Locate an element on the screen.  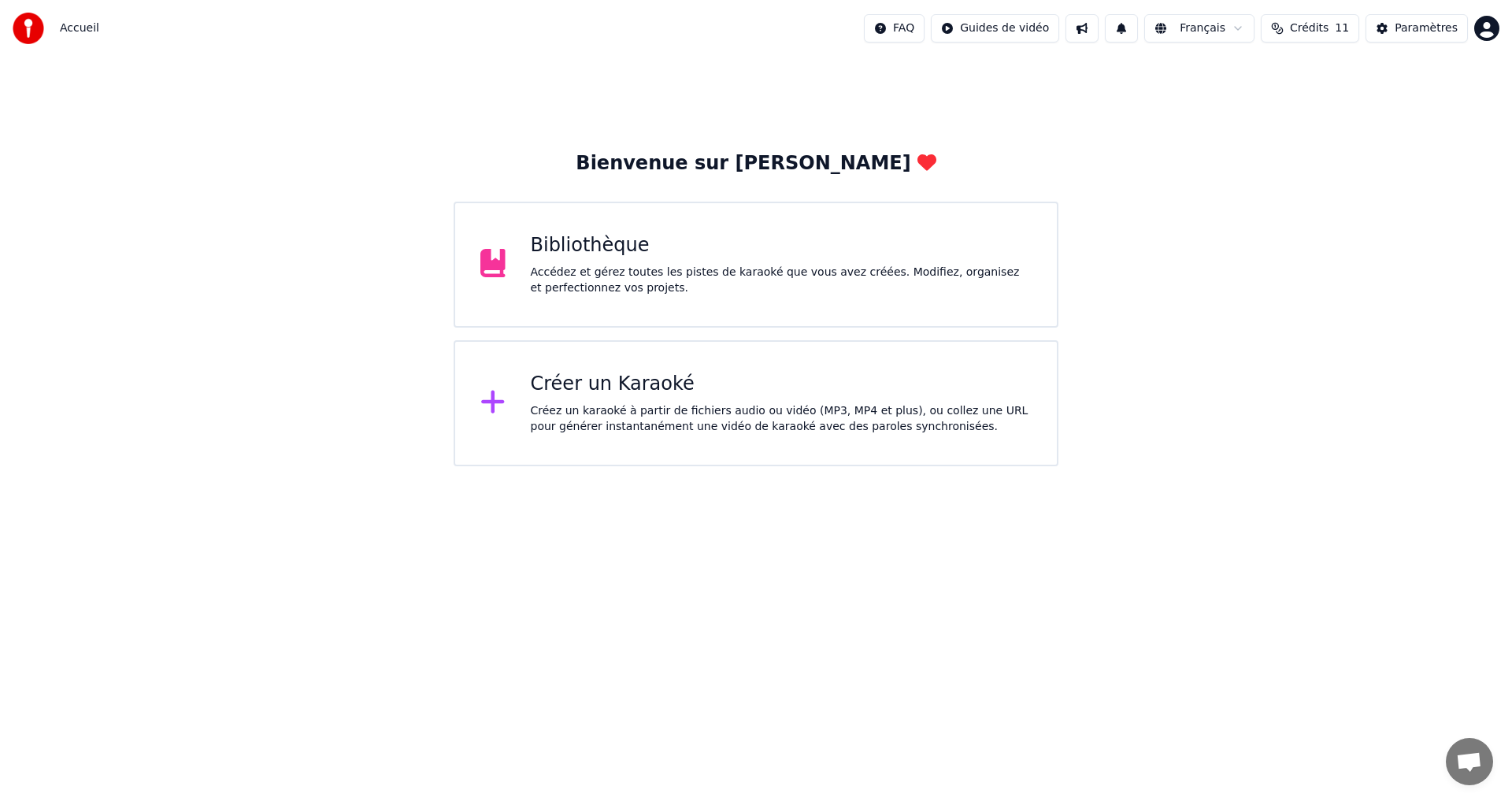
button: Crédits11 is located at coordinates (1310, 28).